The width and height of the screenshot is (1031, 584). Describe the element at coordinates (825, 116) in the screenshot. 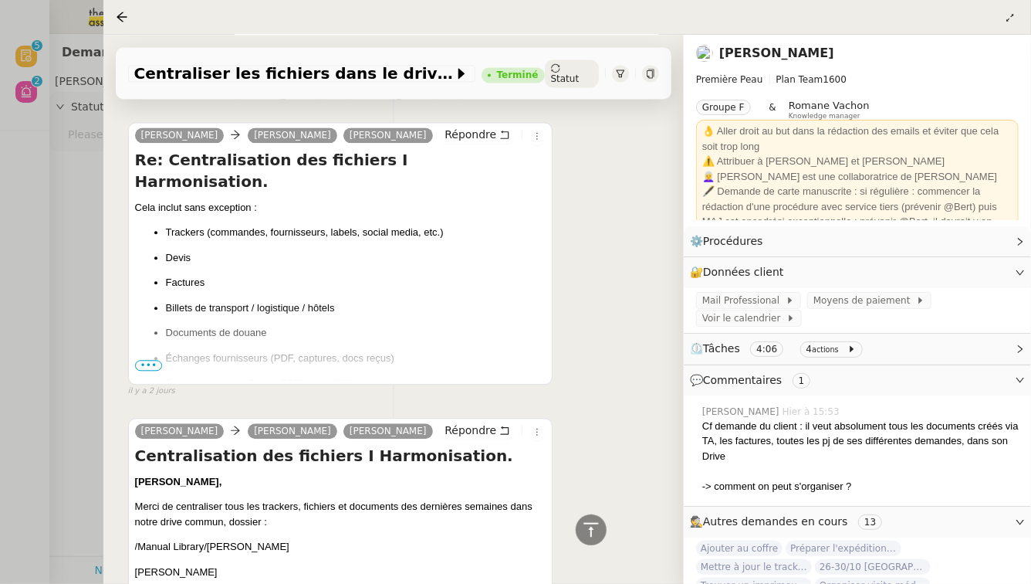

I see `span: Knowledge manager` at that location.